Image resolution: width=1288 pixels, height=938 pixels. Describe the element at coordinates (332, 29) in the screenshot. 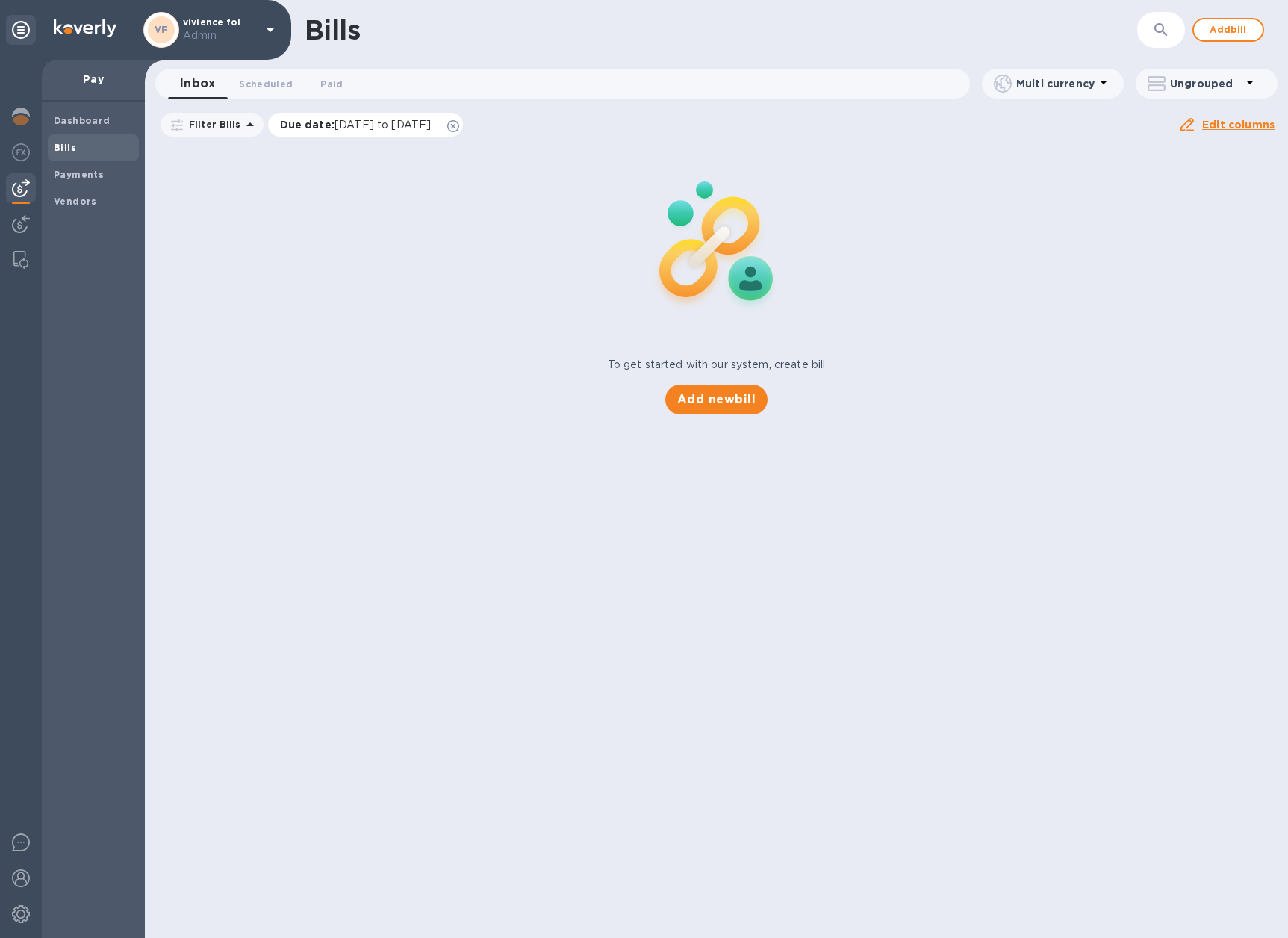

I see `h1: Bills` at that location.